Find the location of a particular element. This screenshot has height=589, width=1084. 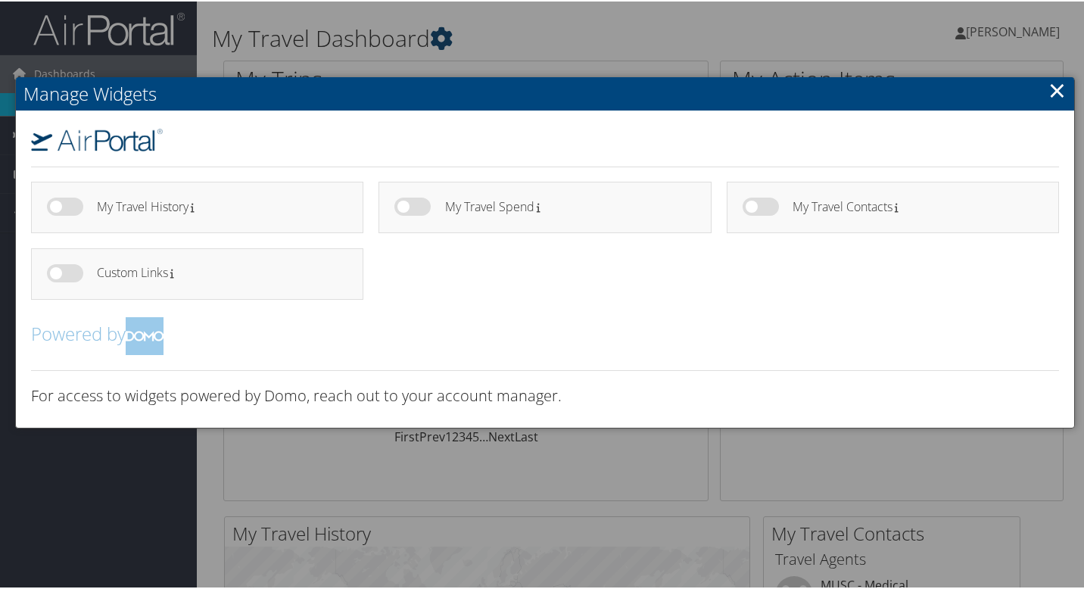

h3: For access to widgets powered by Domo, reach out to your account manager. is located at coordinates (545, 394).